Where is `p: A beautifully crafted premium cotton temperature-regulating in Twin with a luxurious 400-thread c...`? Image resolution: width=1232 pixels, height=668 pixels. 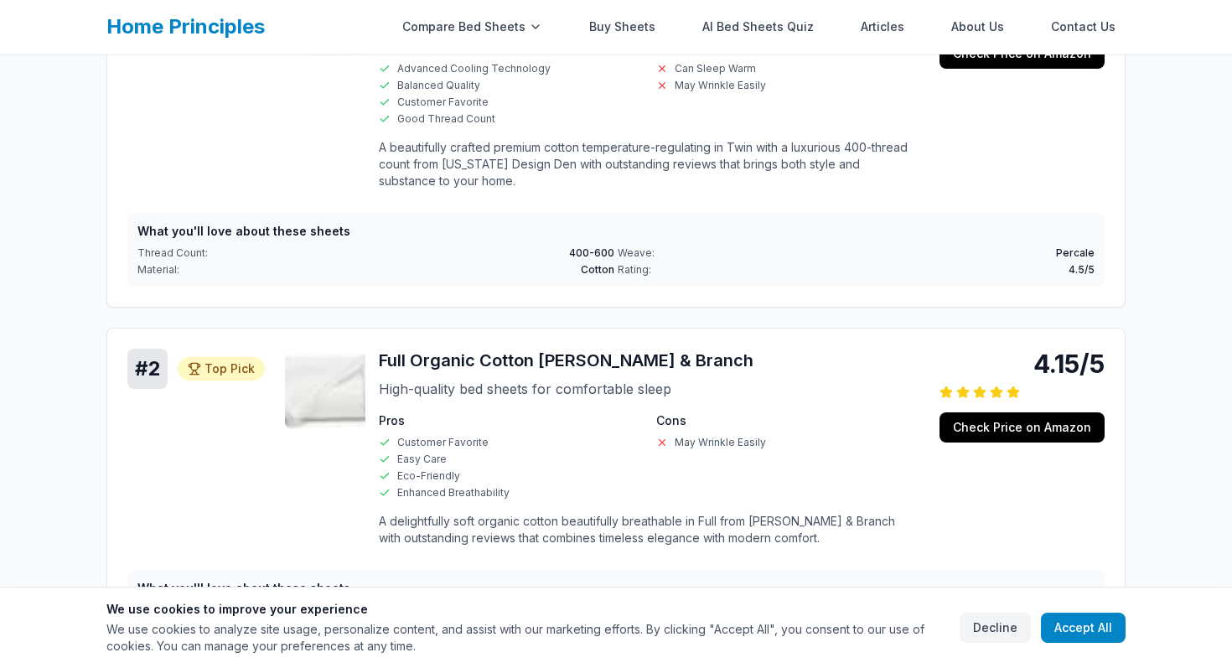 p: A beautifully crafted premium cotton temperature-regulating in Twin with a luxurious 400-thread c... is located at coordinates (648, 164).